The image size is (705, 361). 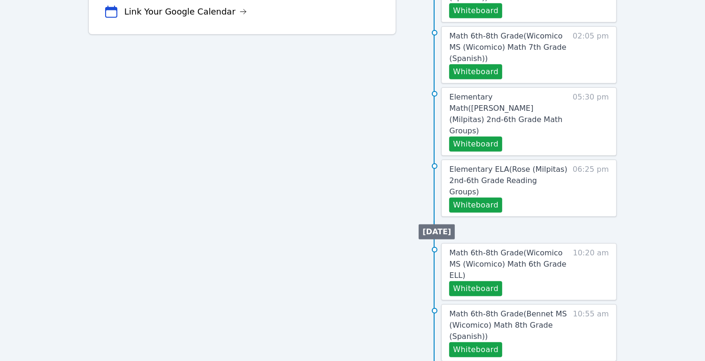 I want to click on a: Elementary ELA(Rose (Milpitas) 2nd-6th Grade Reading Groups), so click(x=509, y=181).